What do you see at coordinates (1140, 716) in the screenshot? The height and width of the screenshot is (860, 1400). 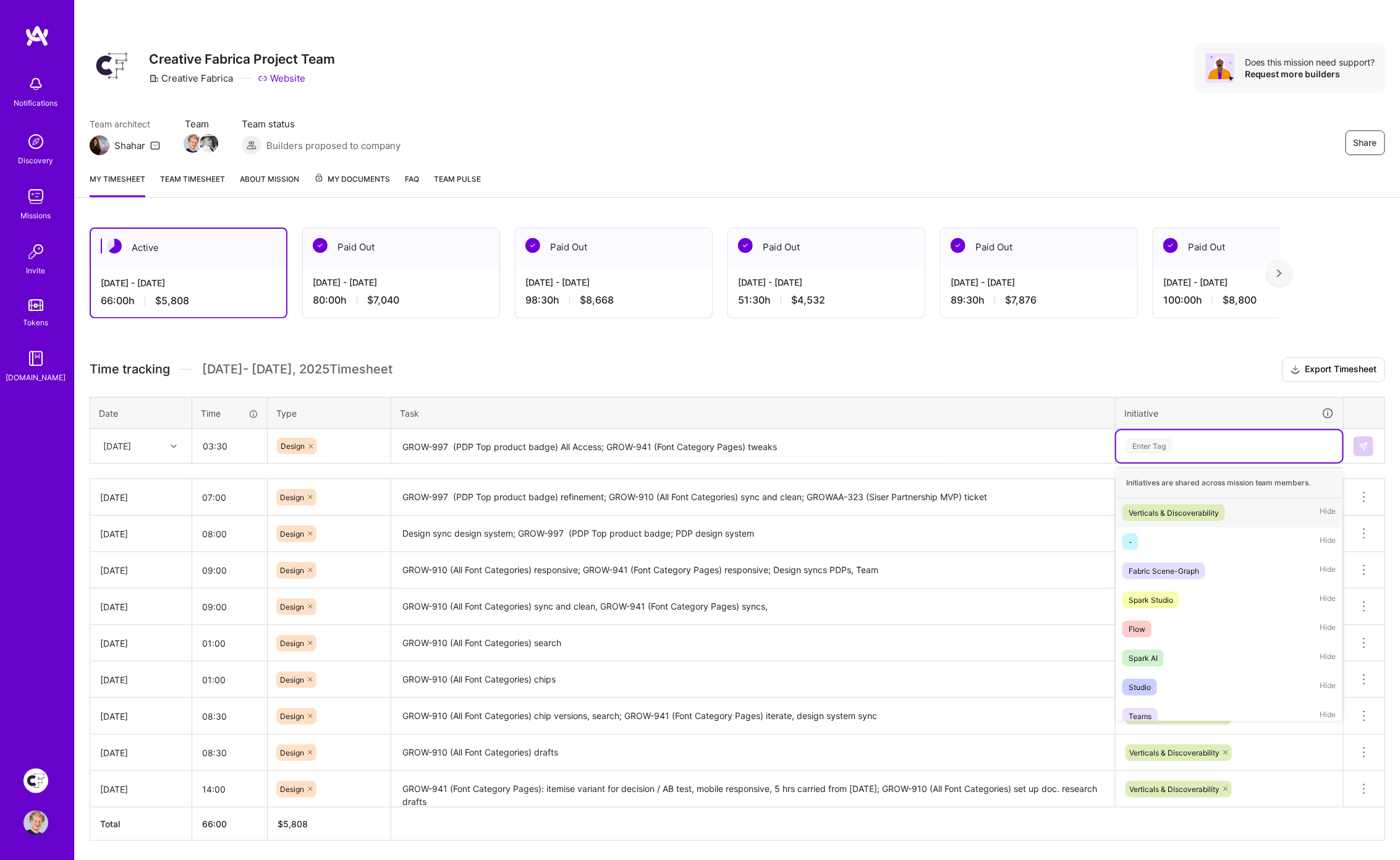 I see `div: Teams` at bounding box center [1140, 716].